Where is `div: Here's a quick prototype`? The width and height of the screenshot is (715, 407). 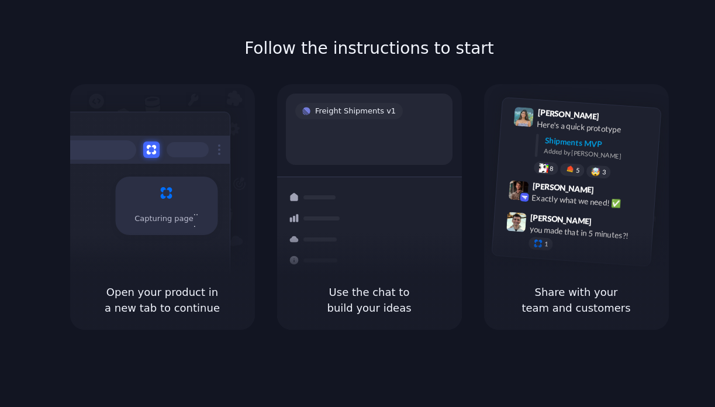
div: Here's a quick prototype is located at coordinates (594, 128).